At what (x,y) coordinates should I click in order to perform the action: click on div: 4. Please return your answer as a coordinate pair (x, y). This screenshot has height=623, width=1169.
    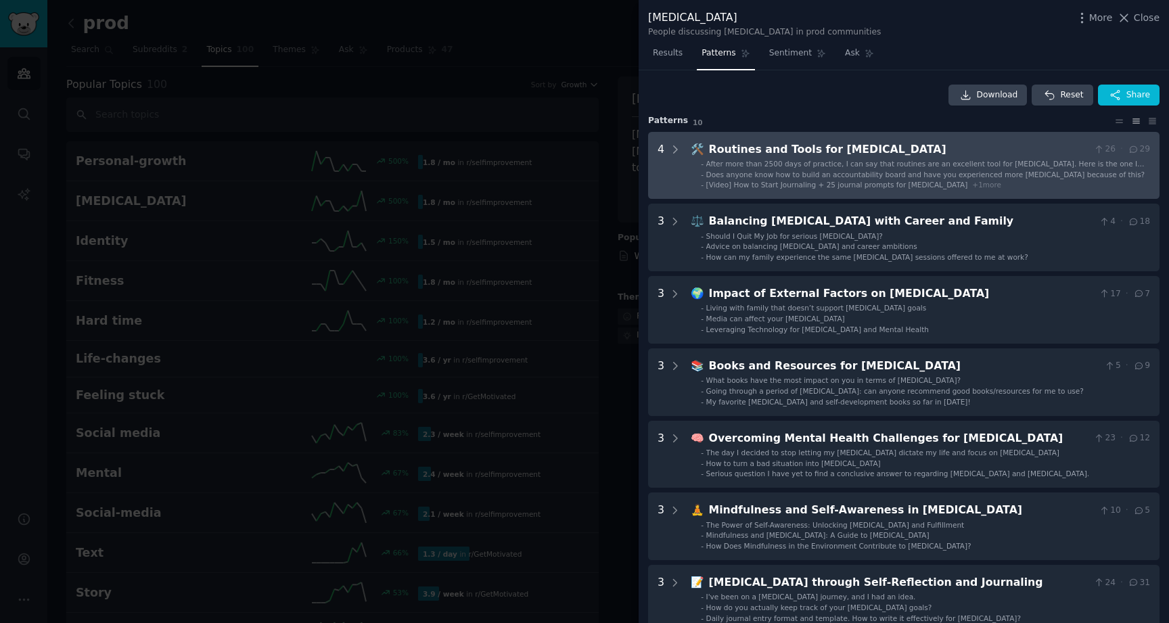
    Looking at the image, I should click on (661, 166).